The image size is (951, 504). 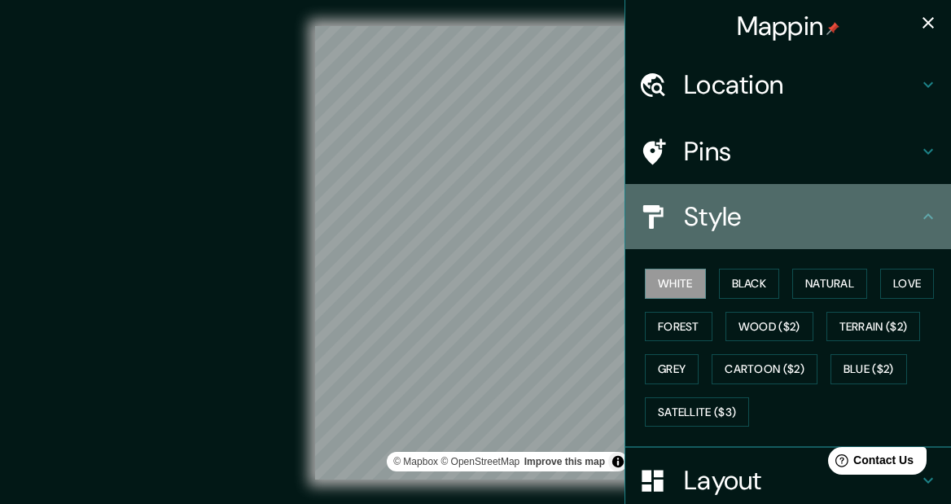 I want to click on canvas: Map, so click(x=476, y=252).